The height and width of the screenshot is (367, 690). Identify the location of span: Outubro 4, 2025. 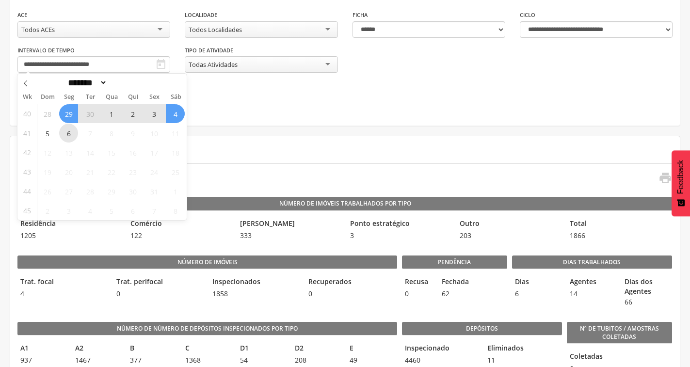
(175, 113).